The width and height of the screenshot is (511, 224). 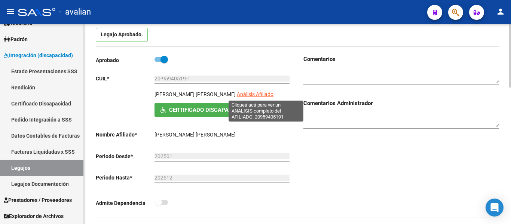 I want to click on h3: Comentarios, so click(x=401, y=59).